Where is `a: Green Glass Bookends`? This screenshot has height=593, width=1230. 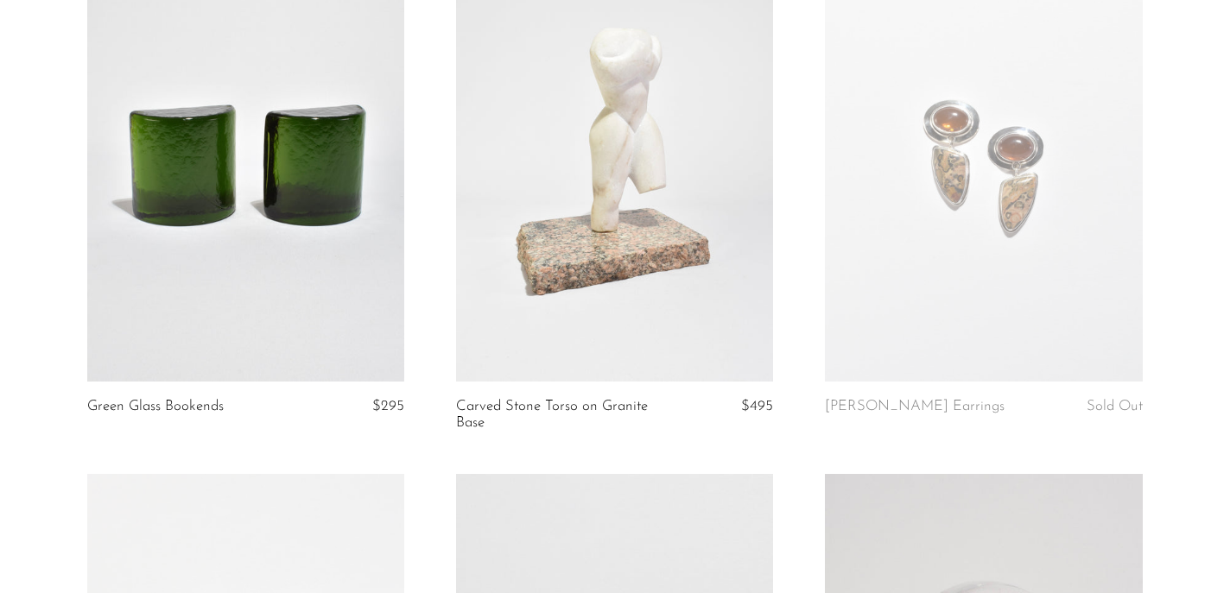
a: Green Glass Bookends is located at coordinates (155, 407).